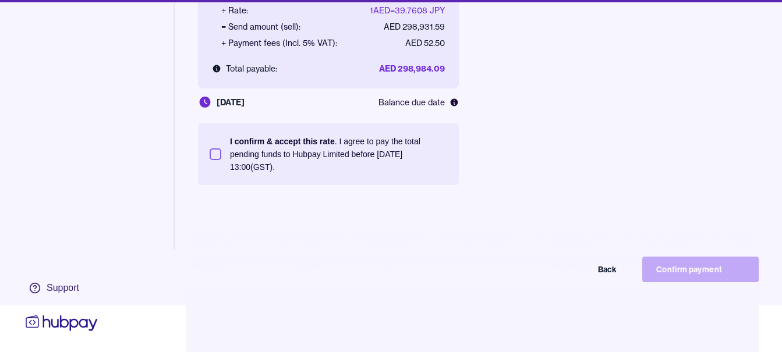 This screenshot has width=782, height=352. What do you see at coordinates (572, 270) in the screenshot?
I see `button: Back` at bounding box center [572, 270].